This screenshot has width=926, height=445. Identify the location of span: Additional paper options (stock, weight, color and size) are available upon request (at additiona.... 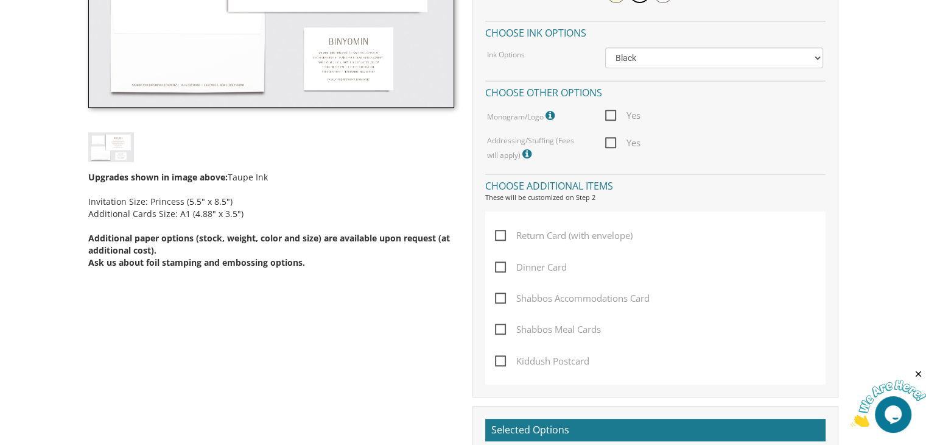
(269, 244).